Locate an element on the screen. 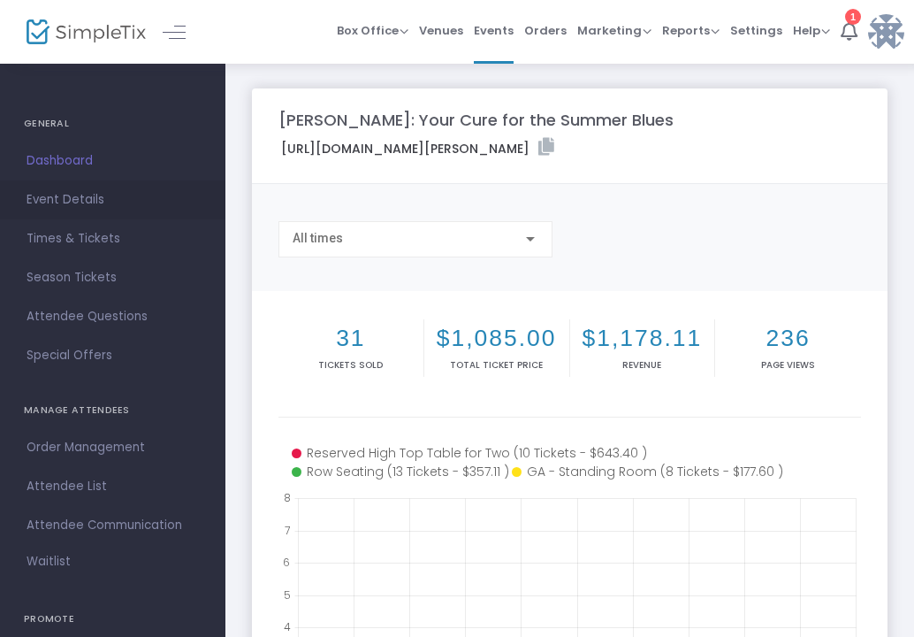 Image resolution: width=914 pixels, height=637 pixels. h2: 236 is located at coordinates (788, 339).